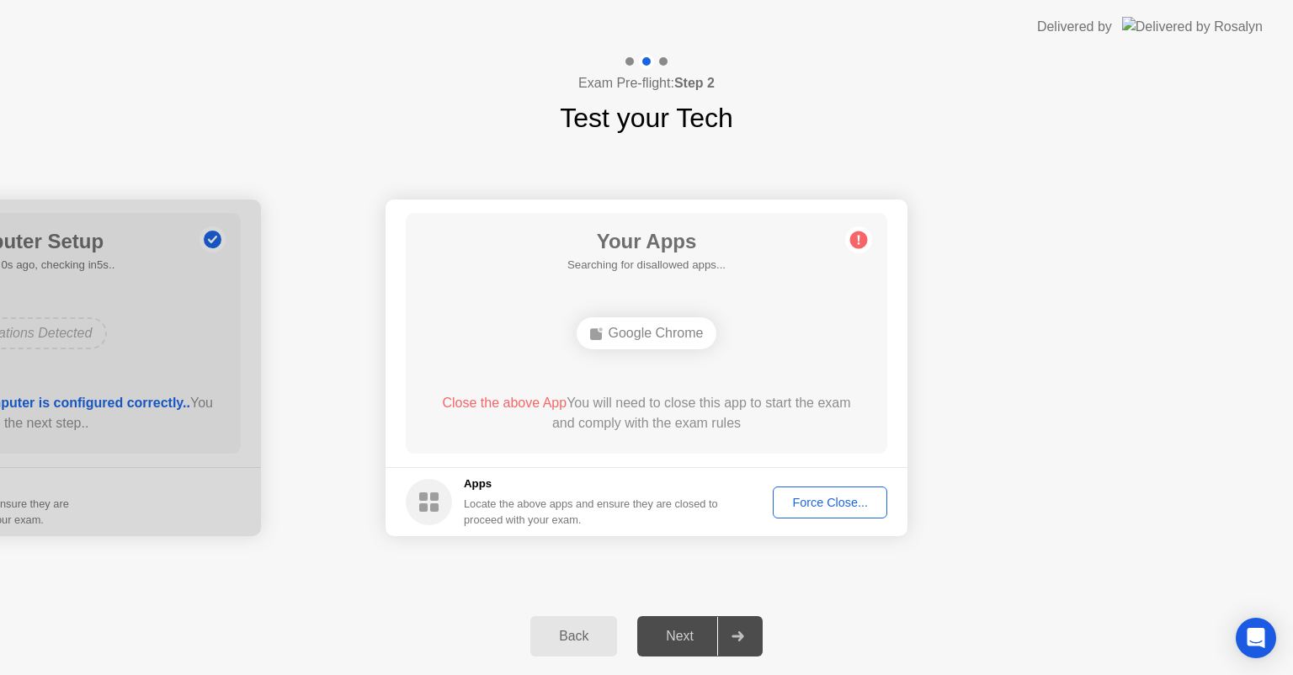 This screenshot has height=675, width=1293. I want to click on h5: Searching for disallowed apps..., so click(646, 265).